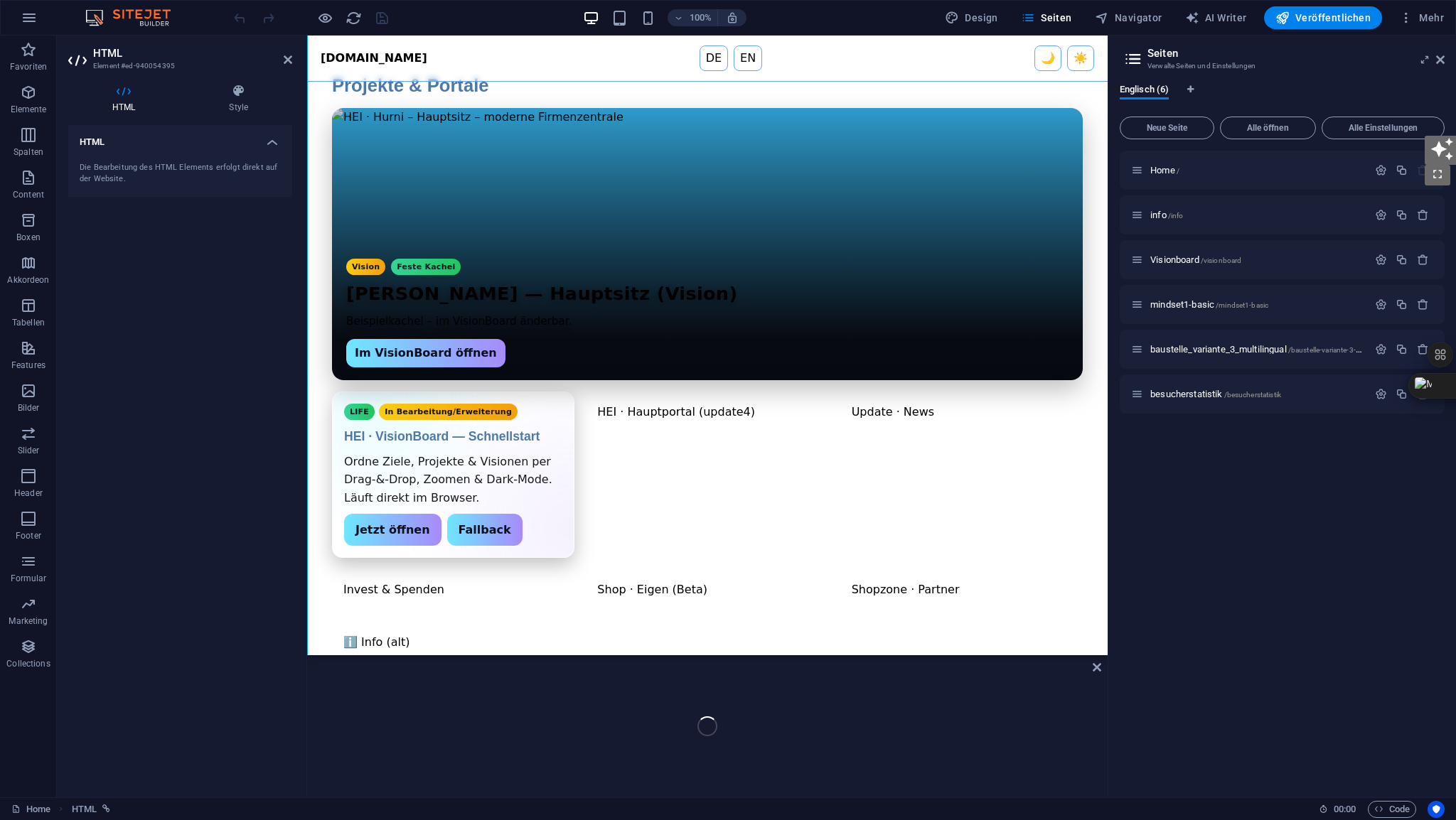  Describe the element at coordinates (1337, 810) in the screenshot. I see `h6: Session-Zeit` at that location.